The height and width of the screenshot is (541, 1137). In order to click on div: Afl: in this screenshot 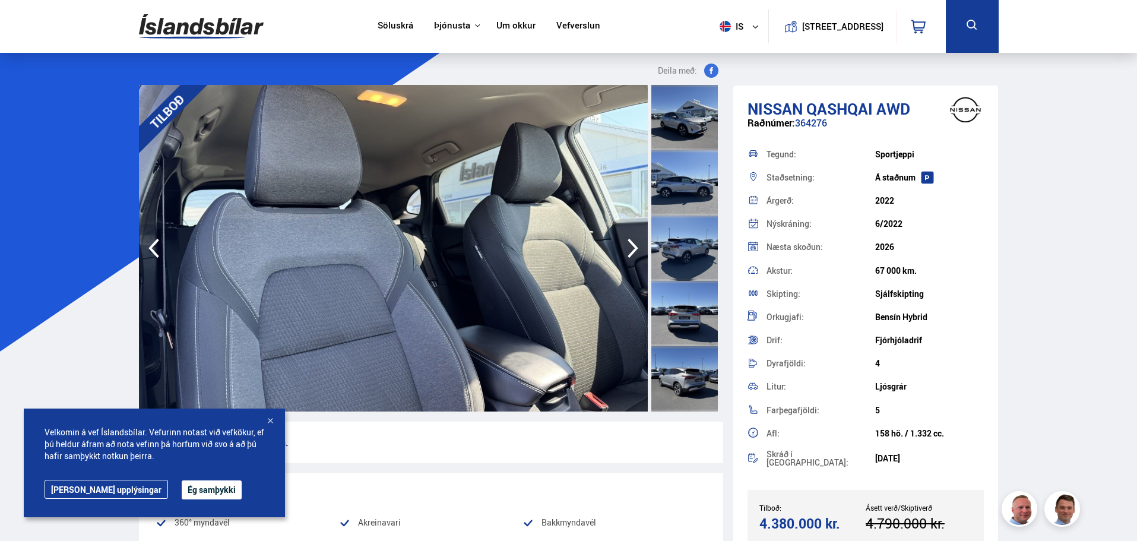, I will do `click(821, 434)`.